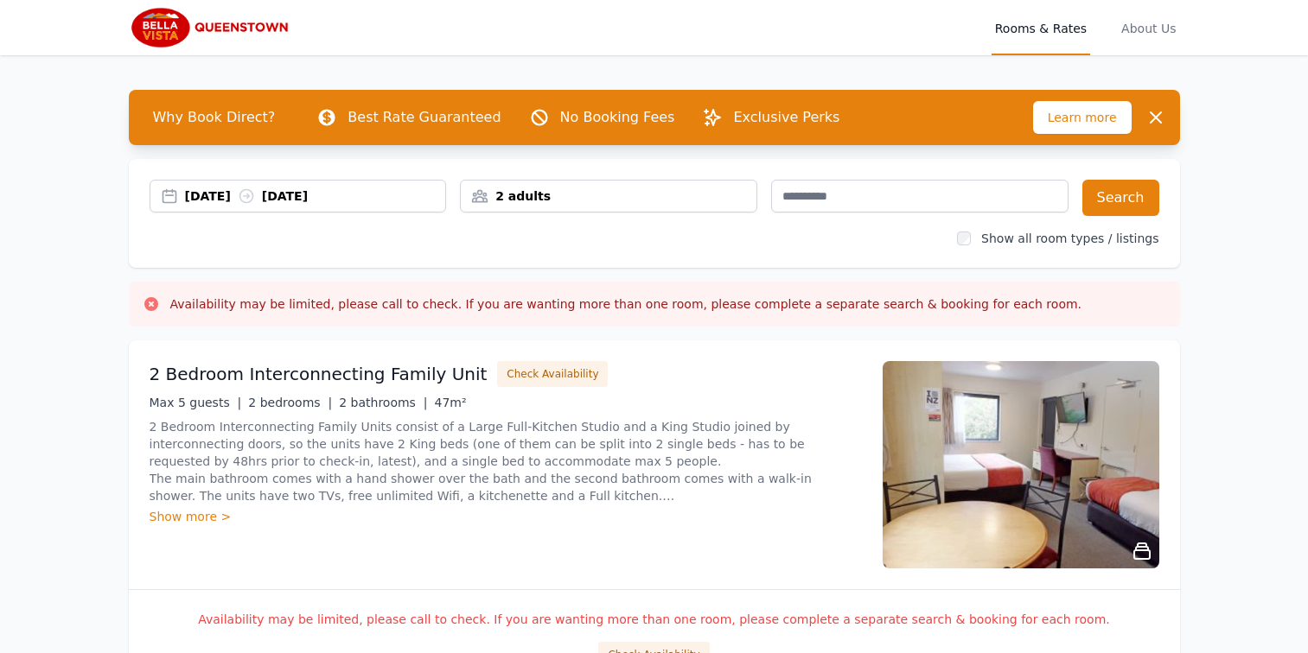  I want to click on button: Check Availability, so click(552, 374).